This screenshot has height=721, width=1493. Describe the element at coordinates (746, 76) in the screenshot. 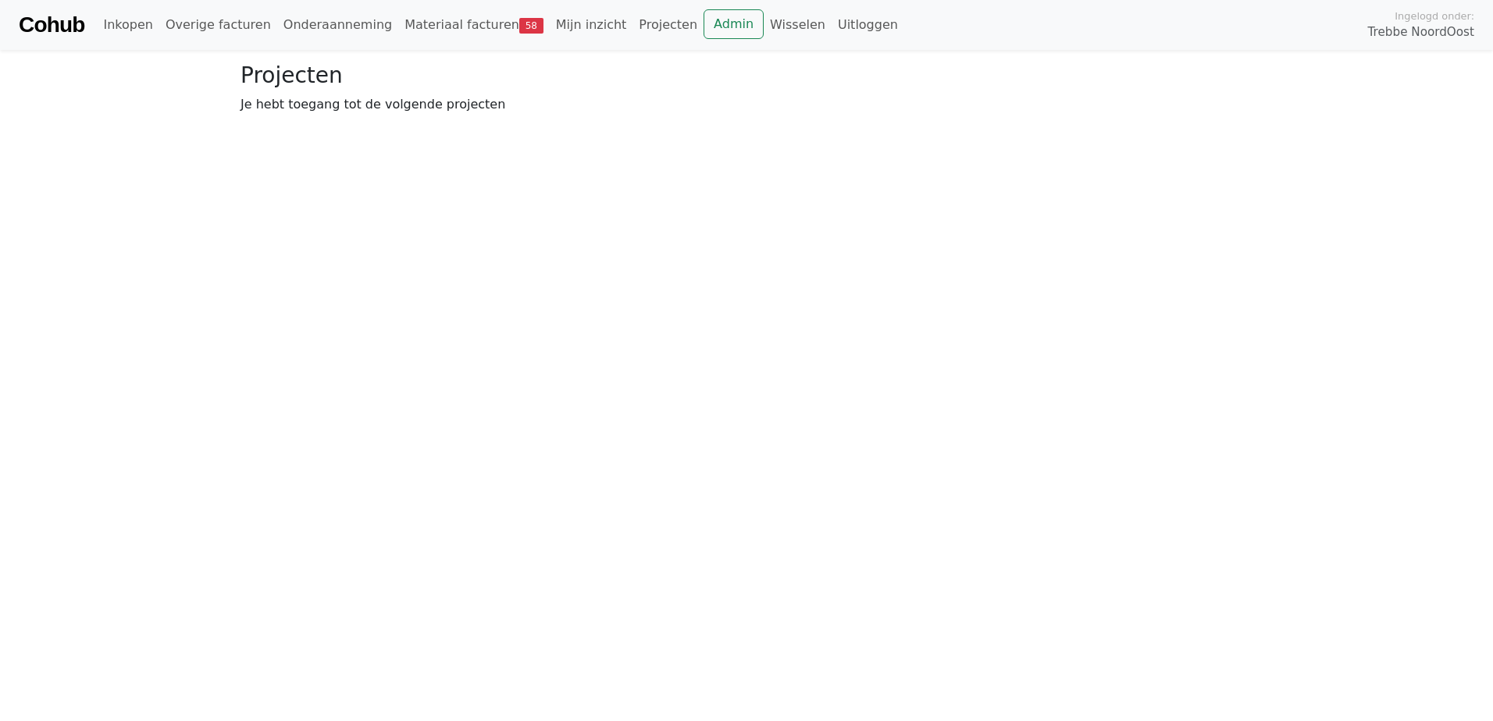

I see `h3: Projecten` at that location.